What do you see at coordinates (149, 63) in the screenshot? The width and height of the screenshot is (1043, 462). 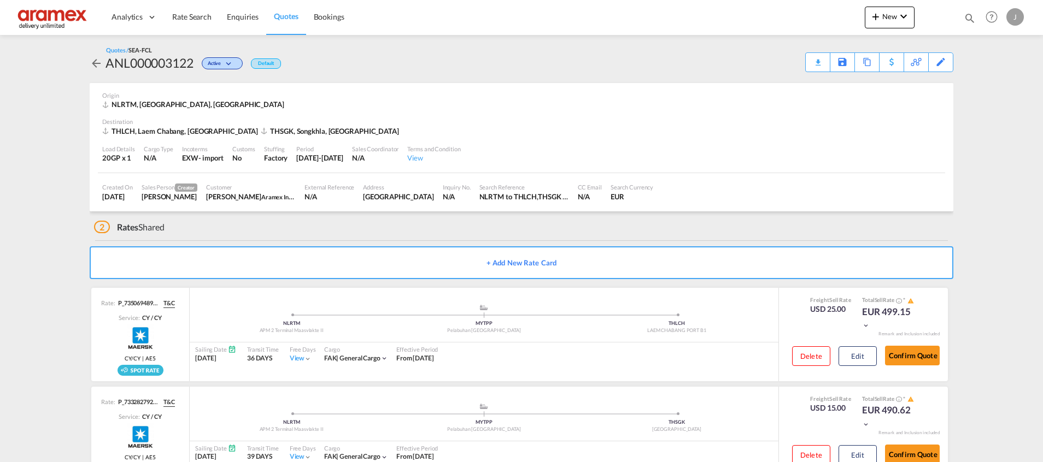 I see `div: ANL000003122` at bounding box center [149, 63].